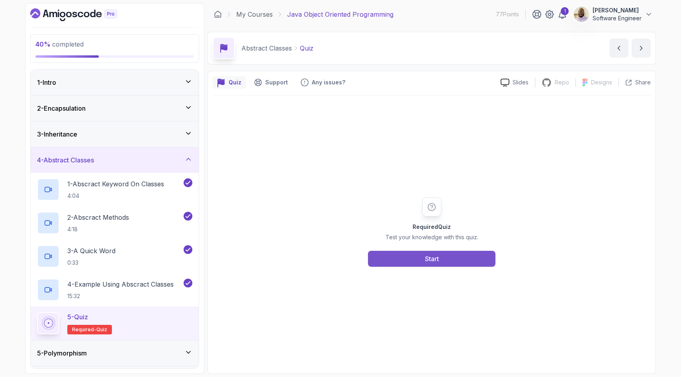 The width and height of the screenshot is (681, 377). I want to click on h2: Quiz, so click(432, 227).